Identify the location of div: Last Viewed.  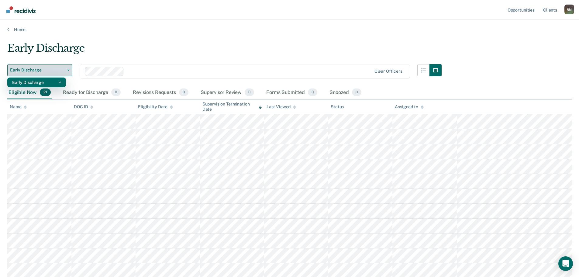
(281, 107).